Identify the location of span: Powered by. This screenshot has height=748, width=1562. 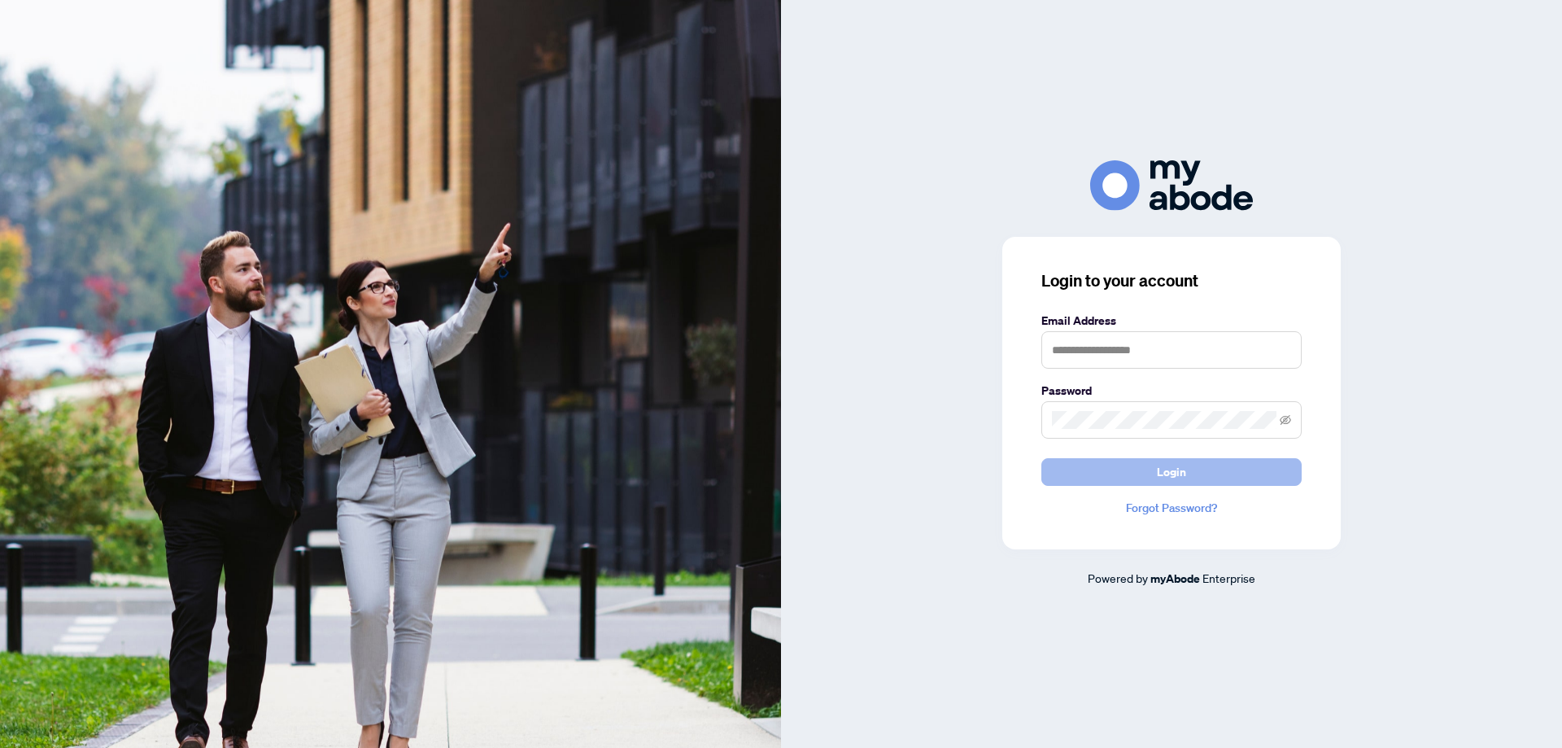
(1118, 578).